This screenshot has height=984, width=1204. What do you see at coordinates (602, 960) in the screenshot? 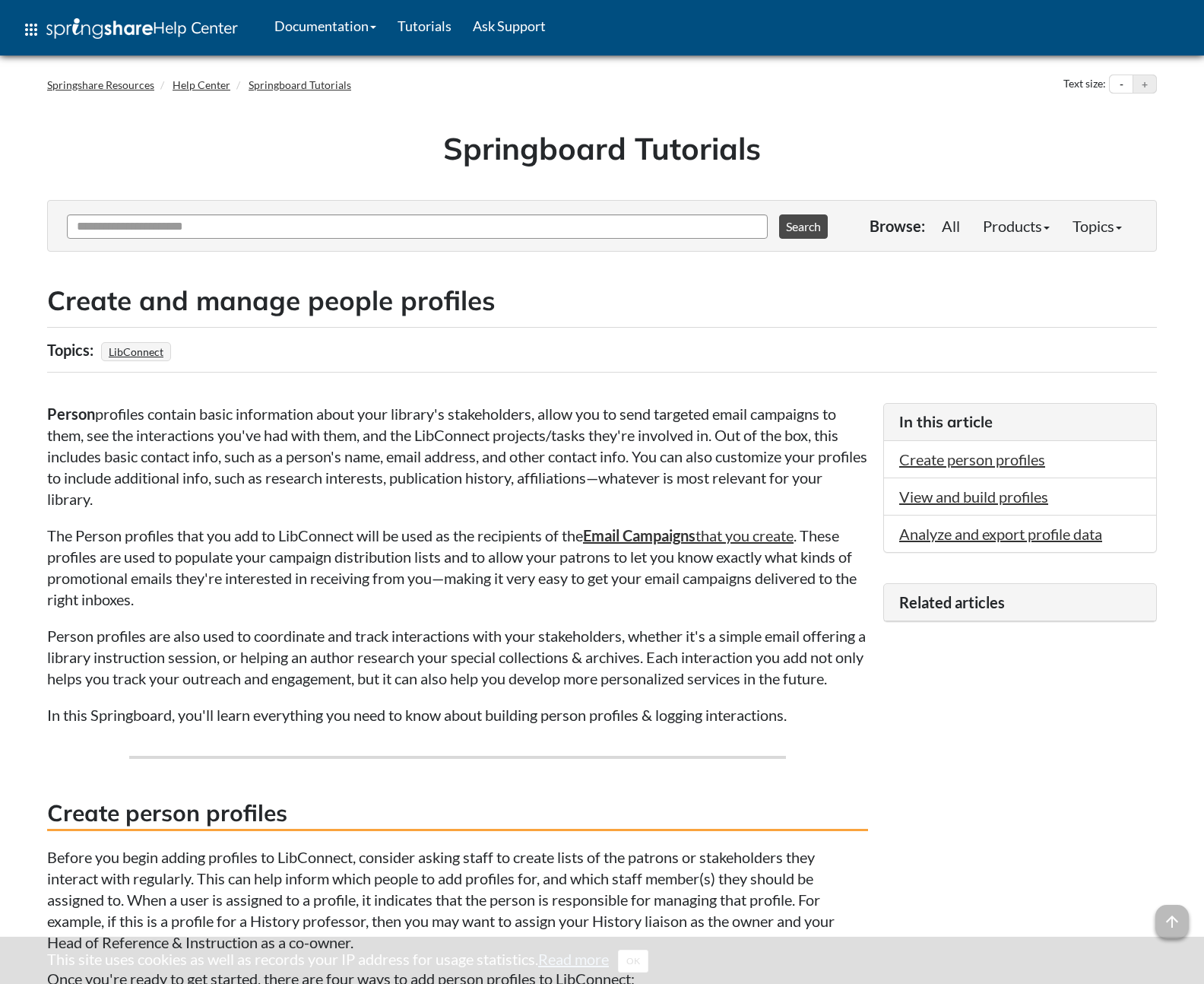
I see `div: This site uses cookies as well as records your IP address for usage statistics.` at bounding box center [602, 960].